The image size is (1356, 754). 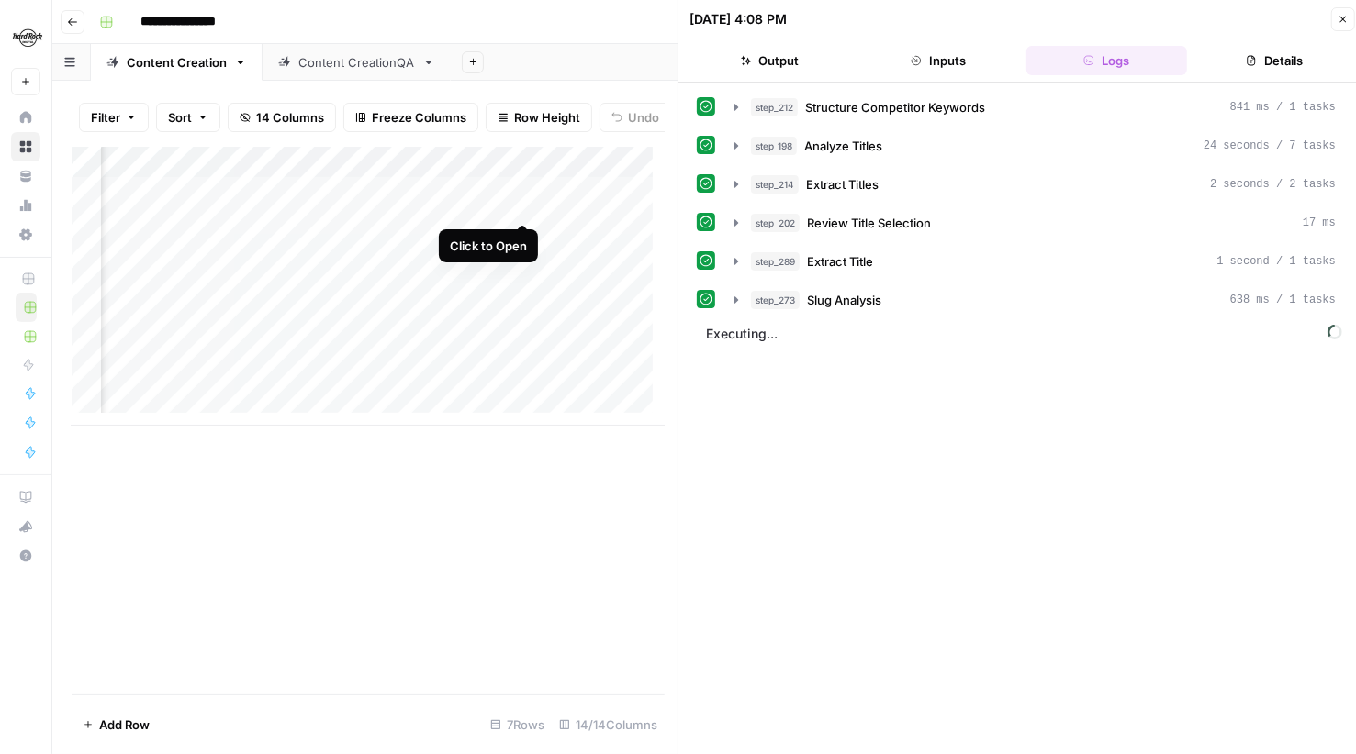 What do you see at coordinates (539, 117) in the screenshot?
I see `button: Row Height` at bounding box center [539, 117].